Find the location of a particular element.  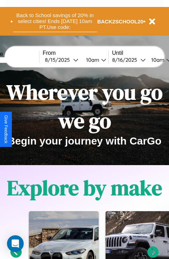

div: 8 / 16 / 2025 is located at coordinates (126, 60).